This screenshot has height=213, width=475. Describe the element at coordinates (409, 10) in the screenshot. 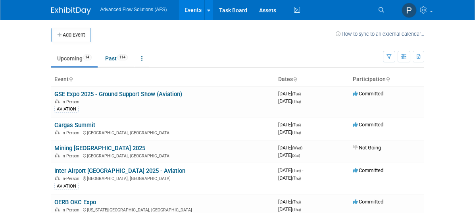

I see `img: Pedro Jimenez` at that location.